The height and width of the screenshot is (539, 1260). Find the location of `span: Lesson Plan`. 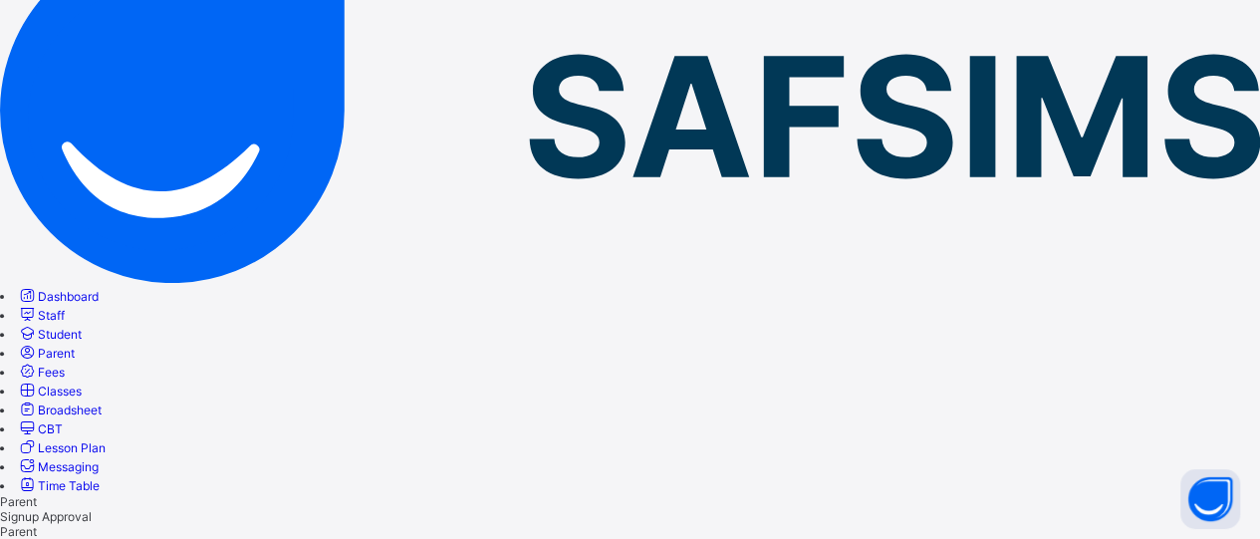

span: Lesson Plan is located at coordinates (72, 447).